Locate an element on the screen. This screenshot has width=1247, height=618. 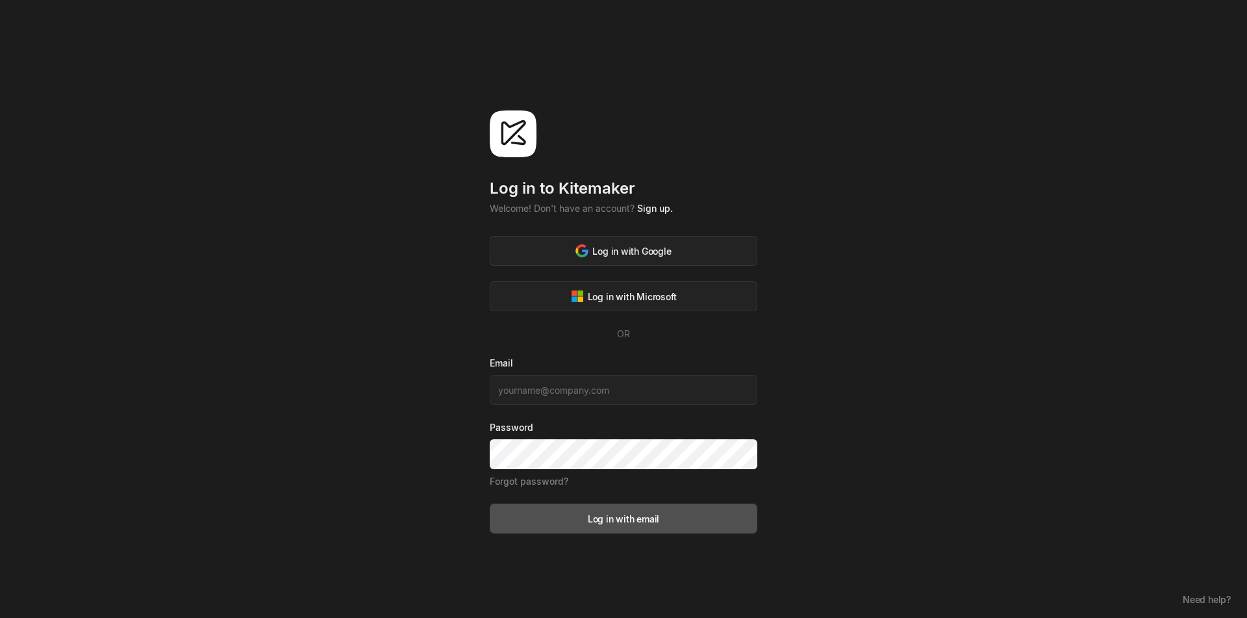
div: Welcome! Don't have an account? is located at coordinates (624, 208).